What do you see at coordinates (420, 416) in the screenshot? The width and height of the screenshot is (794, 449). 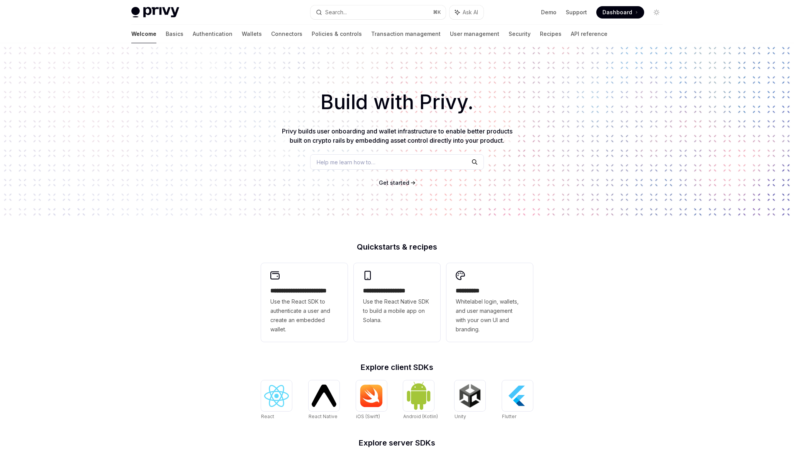 I see `span: Android (Kotlin)` at bounding box center [420, 416].